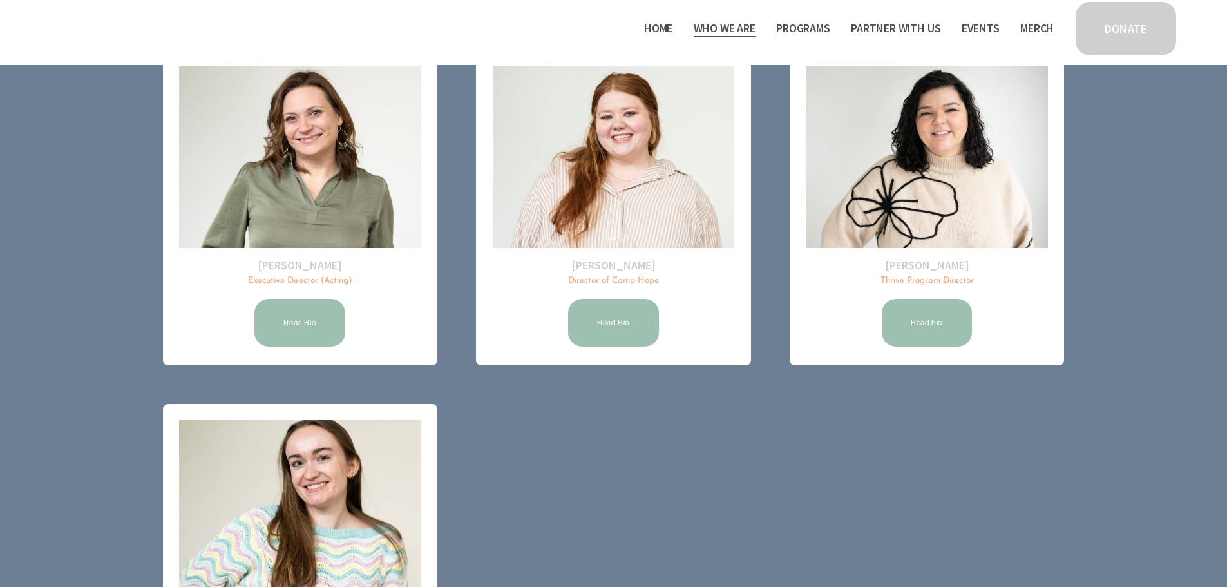  I want to click on p: Executive Director (Acting), so click(300, 281).